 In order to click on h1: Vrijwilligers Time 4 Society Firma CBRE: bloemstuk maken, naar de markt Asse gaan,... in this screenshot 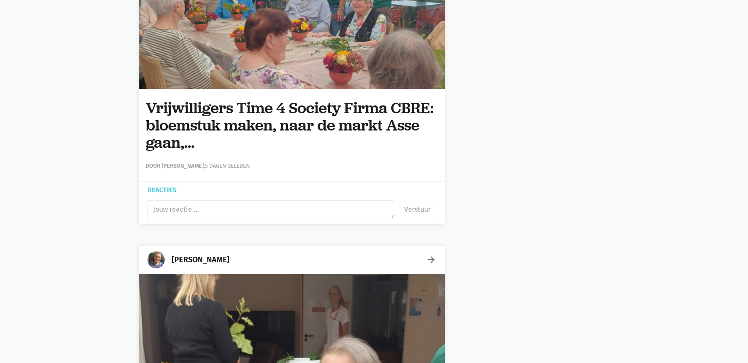, I will do `click(292, 125)`.